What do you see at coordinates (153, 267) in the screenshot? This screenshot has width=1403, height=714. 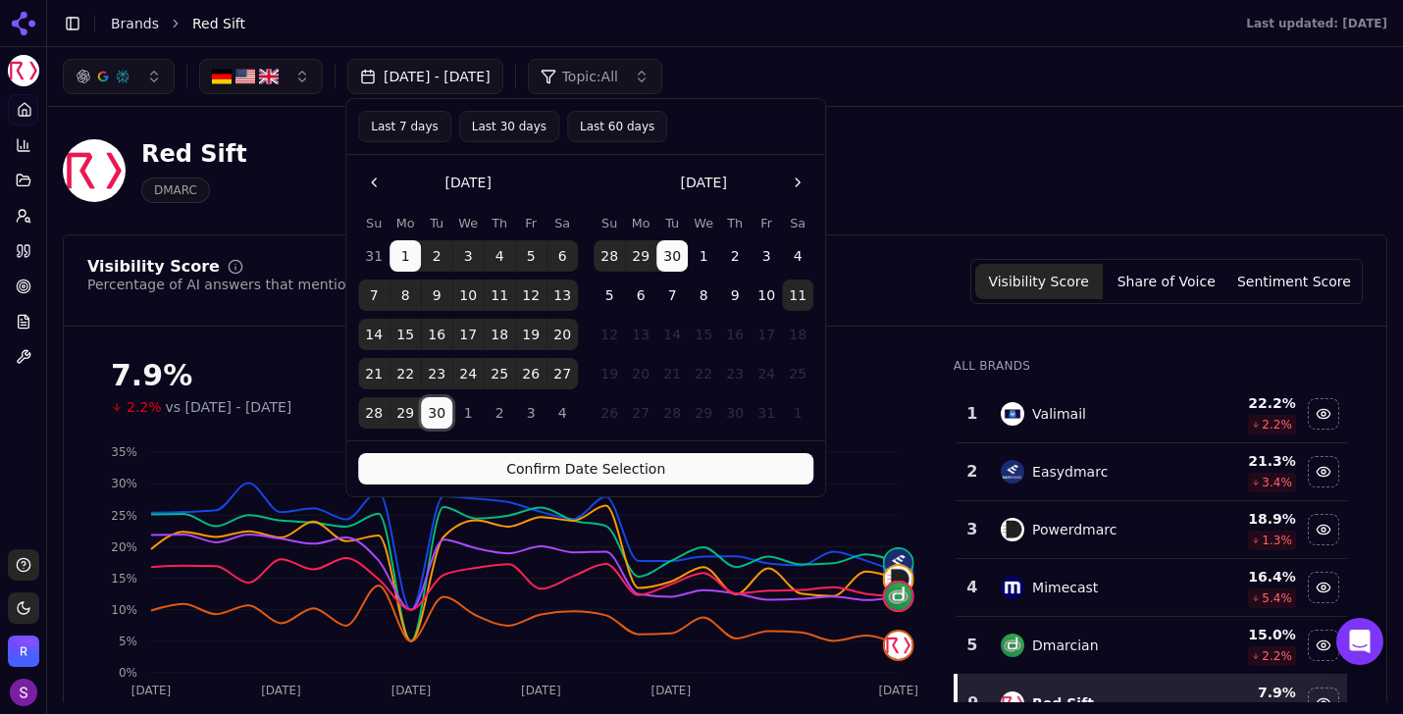 I see `div: Visibility Score` at bounding box center [153, 267].